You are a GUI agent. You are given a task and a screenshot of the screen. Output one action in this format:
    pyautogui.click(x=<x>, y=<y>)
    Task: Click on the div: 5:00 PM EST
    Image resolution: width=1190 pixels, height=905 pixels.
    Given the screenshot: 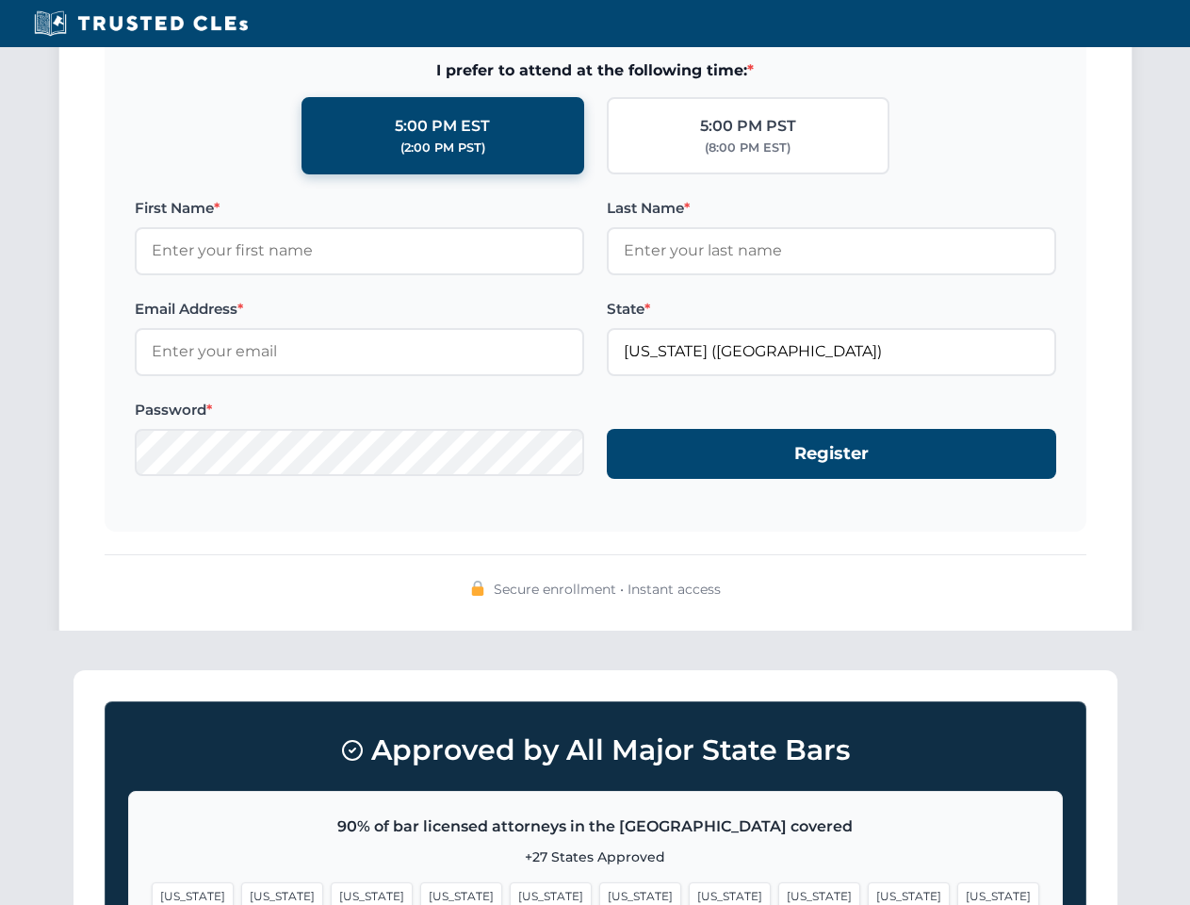 What is the action you would take?
    pyautogui.click(x=442, y=126)
    